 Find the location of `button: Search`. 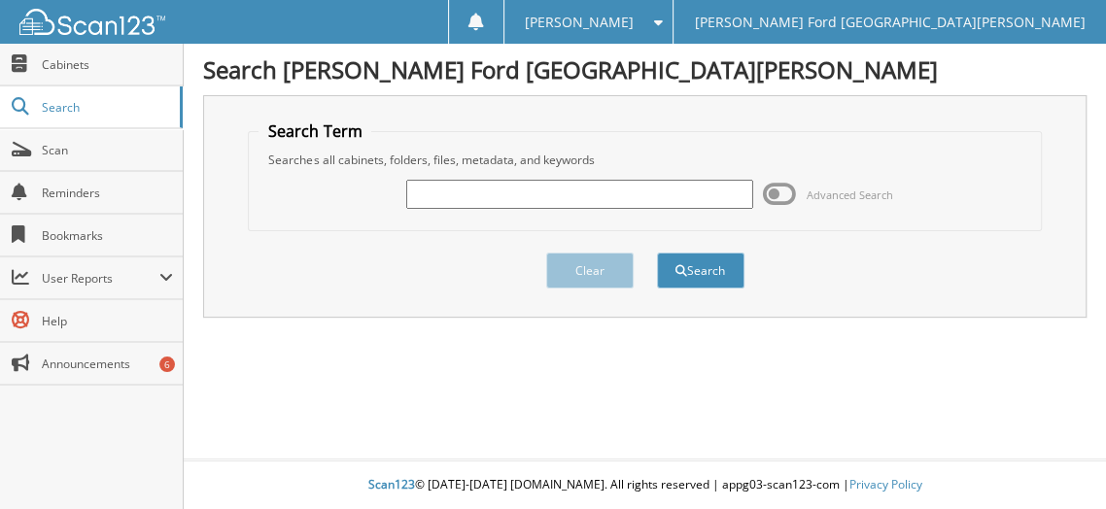

button: Search is located at coordinates (701, 270).